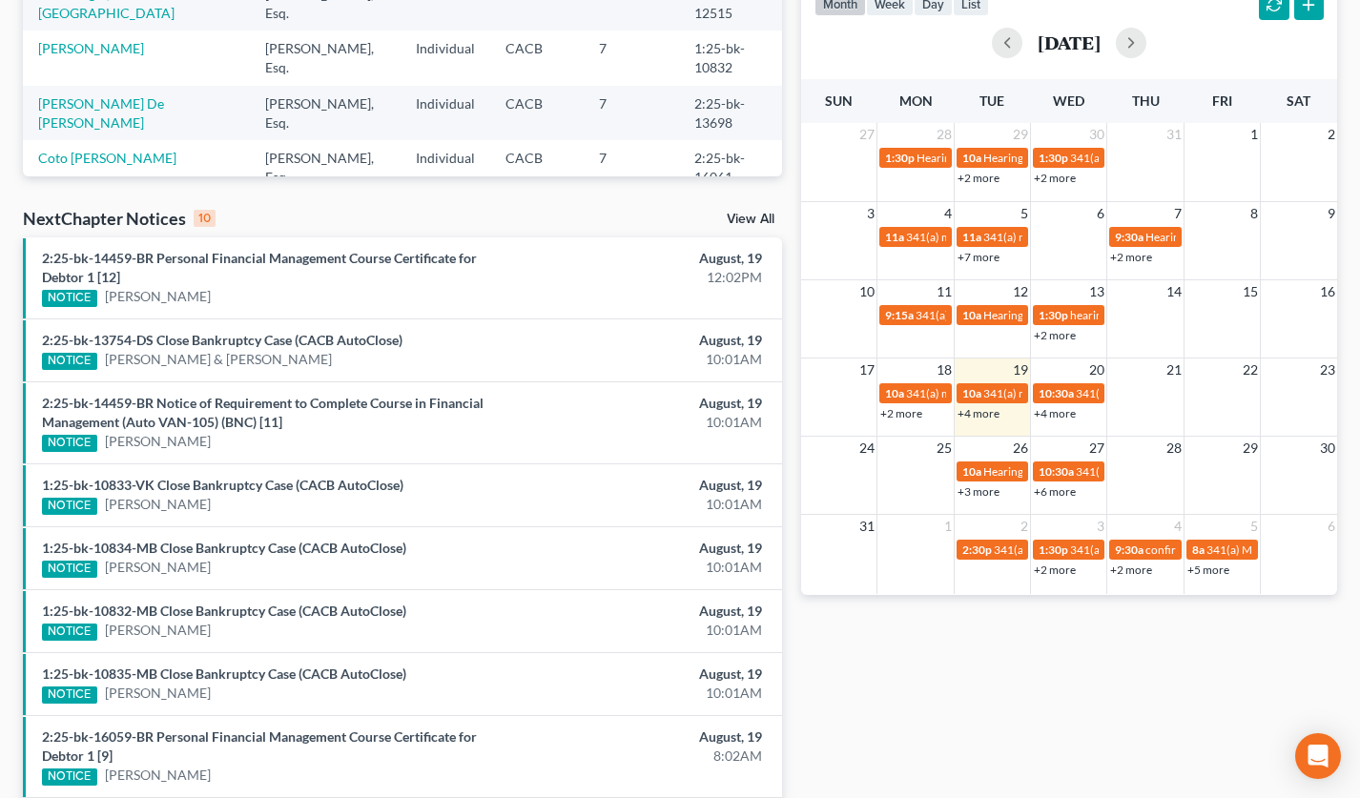  Describe the element at coordinates (867, 292) in the screenshot. I see `span: 10` at that location.